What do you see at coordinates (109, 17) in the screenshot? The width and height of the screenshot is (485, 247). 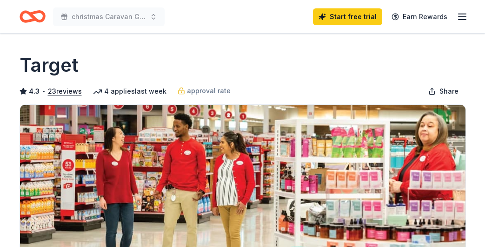 I see `span: christmas Caravan Gala` at bounding box center [109, 17].